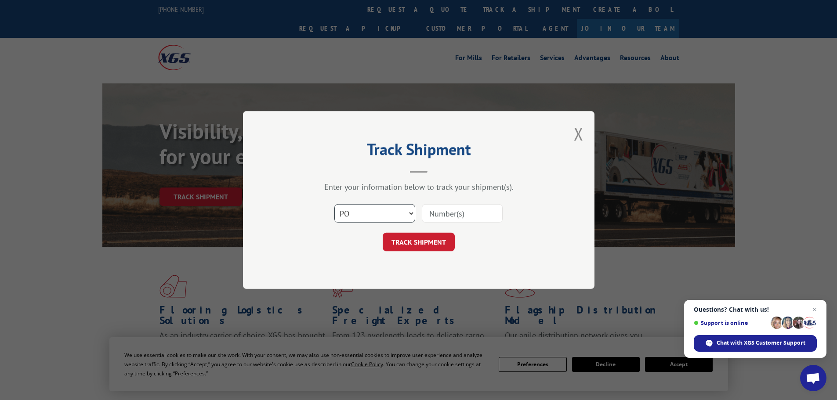 This screenshot has width=837, height=400. I want to click on span: Close chat, so click(814, 310).